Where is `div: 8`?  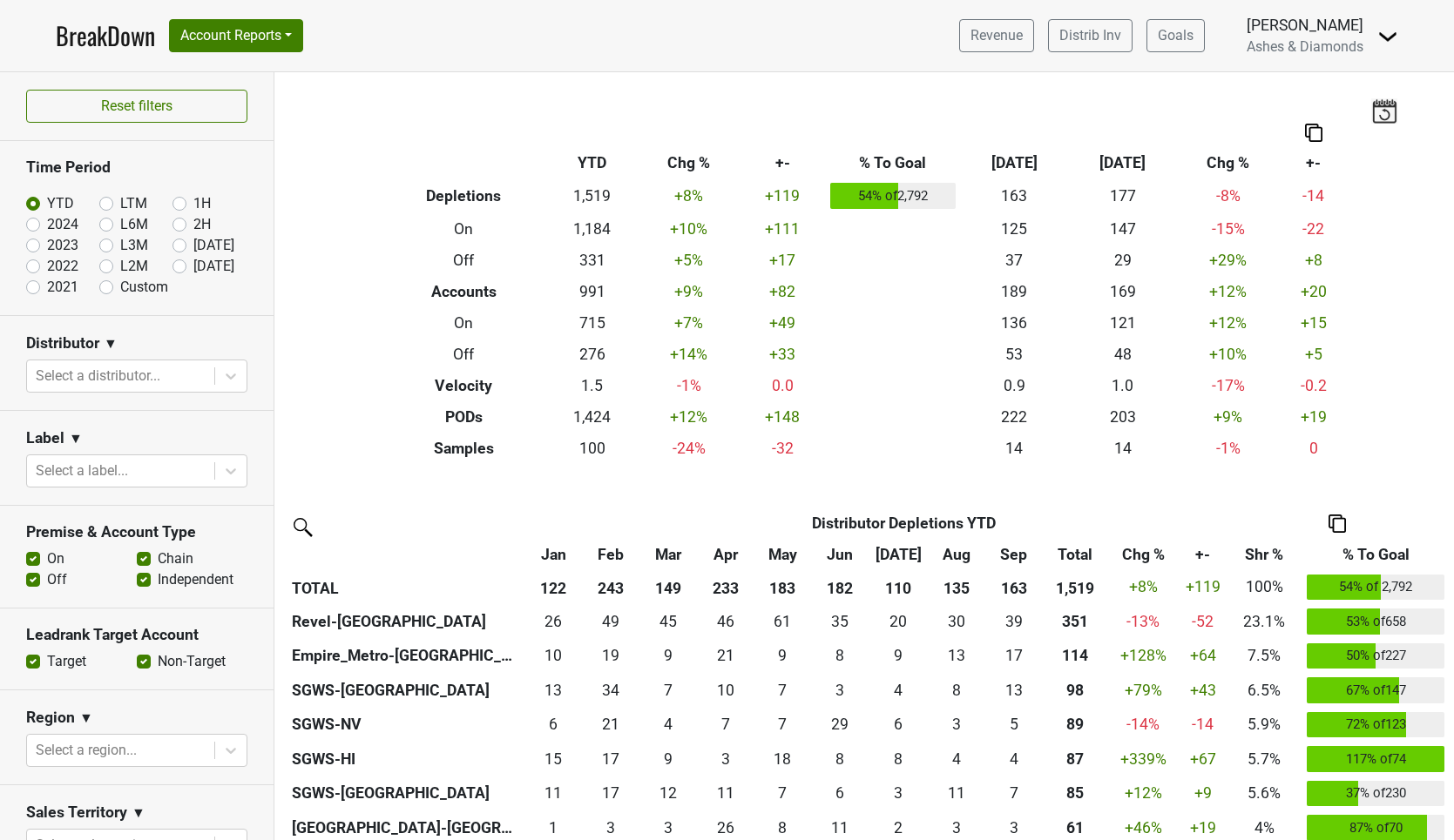 div: 8 is located at coordinates (956, 690).